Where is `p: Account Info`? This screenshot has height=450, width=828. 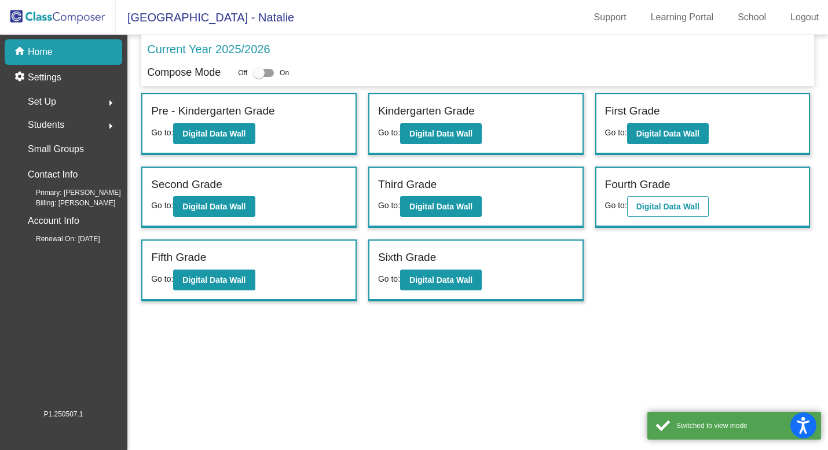 p: Account Info is located at coordinates (53, 221).